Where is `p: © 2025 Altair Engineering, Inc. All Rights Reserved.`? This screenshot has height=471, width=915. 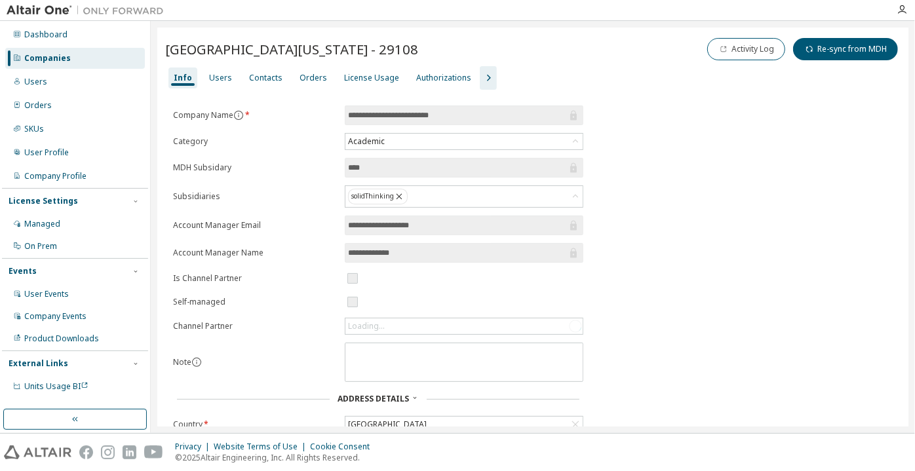
p: © 2025 Altair Engineering, Inc. All Rights Reserved. is located at coordinates (276, 457).